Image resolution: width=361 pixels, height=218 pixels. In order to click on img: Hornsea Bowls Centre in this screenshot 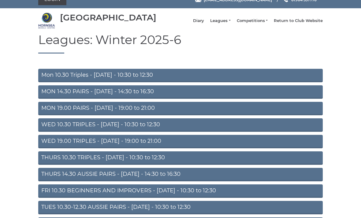, I will do `click(47, 21)`.